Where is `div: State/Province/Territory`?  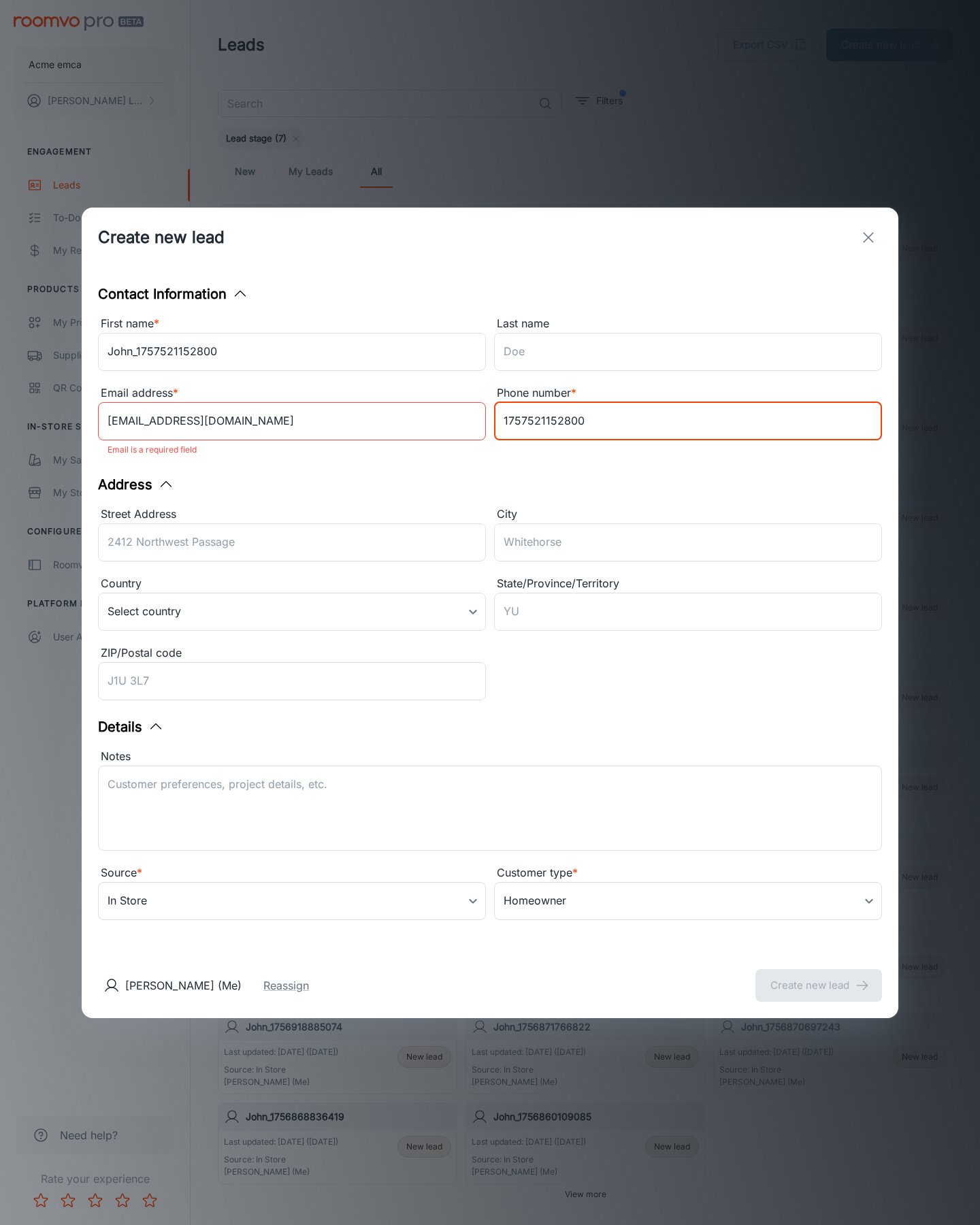 div: State/Province/Territory is located at coordinates (688, 584).